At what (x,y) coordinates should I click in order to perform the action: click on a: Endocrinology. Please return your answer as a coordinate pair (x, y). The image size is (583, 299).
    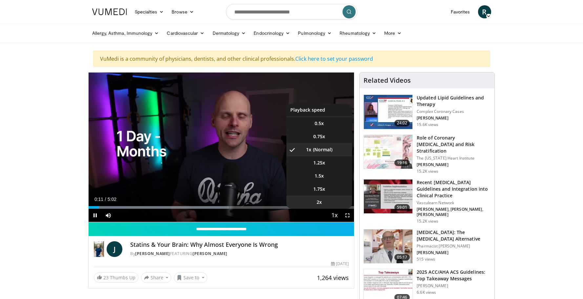
    Looking at the image, I should click on (271, 33).